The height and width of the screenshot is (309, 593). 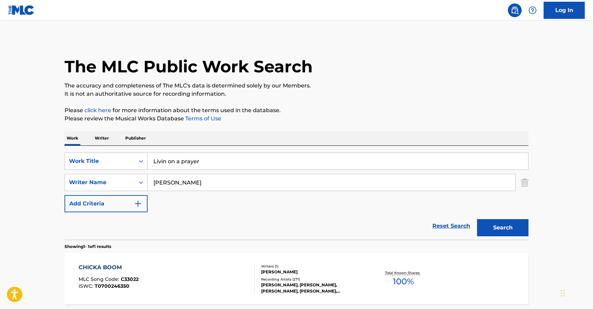 What do you see at coordinates (403, 282) in the screenshot?
I see `span: 100 %` at bounding box center [403, 282].